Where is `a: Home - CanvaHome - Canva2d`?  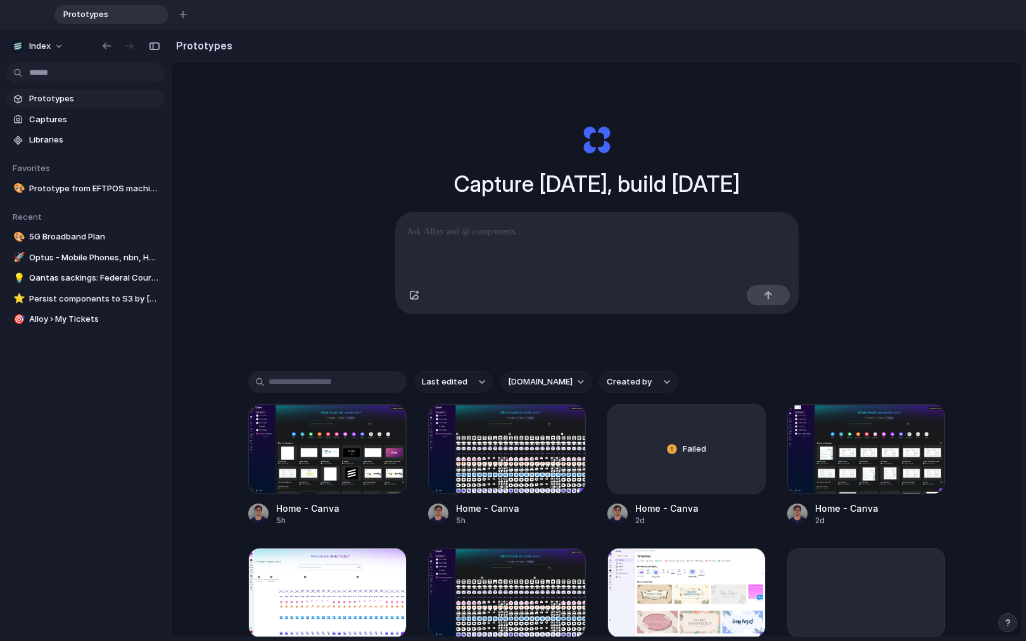 a: Home - CanvaHome - Canva2d is located at coordinates (866, 465).